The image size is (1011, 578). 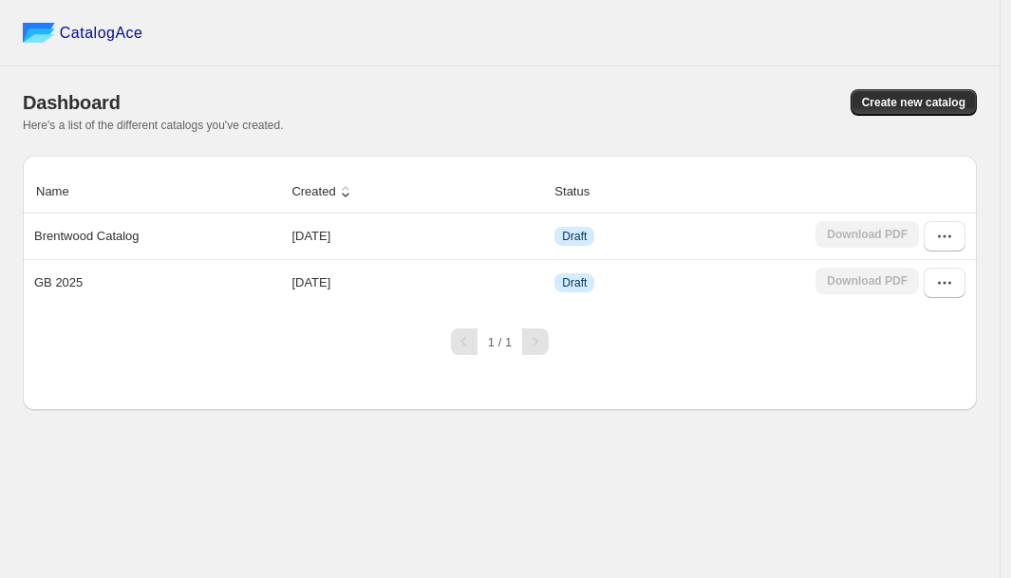 I want to click on button: Create new catalog, so click(x=913, y=103).